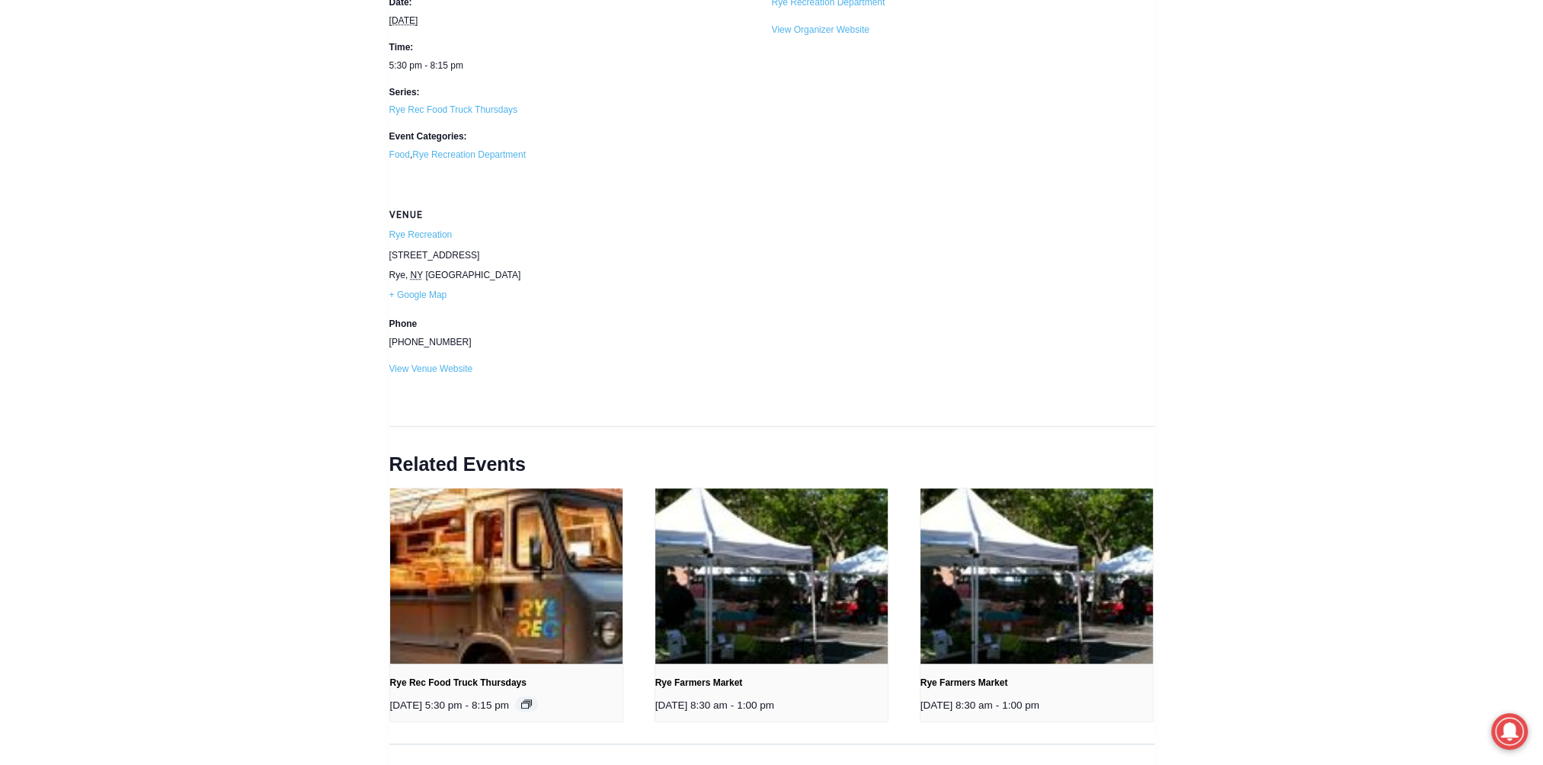 The width and height of the screenshot is (1543, 765). What do you see at coordinates (572, 324) in the screenshot?
I see `dt: Phone` at bounding box center [572, 324].